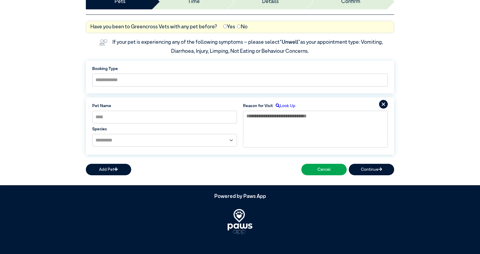  I want to click on label: Yes, so click(229, 27).